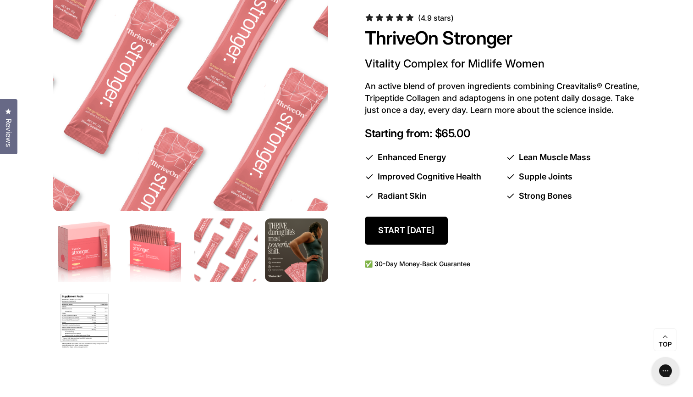  I want to click on p: Starting from: $65.00, so click(503, 133).